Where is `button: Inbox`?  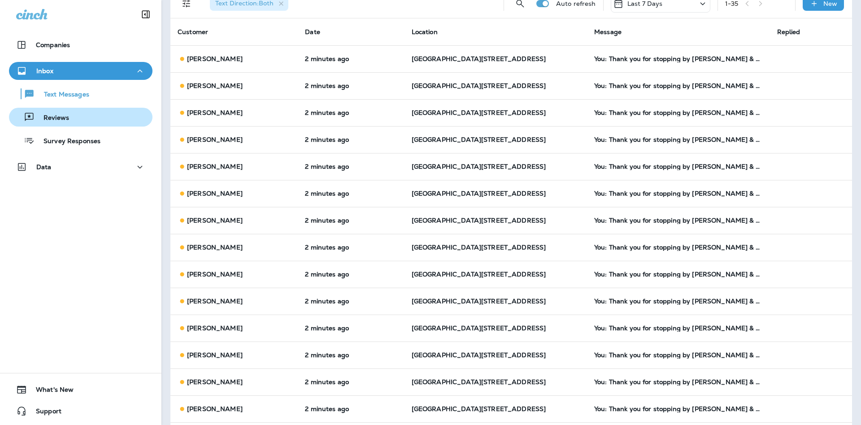 button: Inbox is located at coordinates (81, 71).